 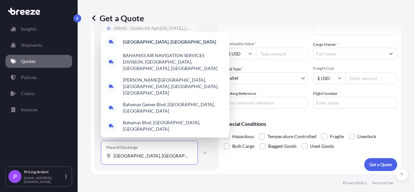 I want to click on span: Livestock, so click(x=366, y=137).